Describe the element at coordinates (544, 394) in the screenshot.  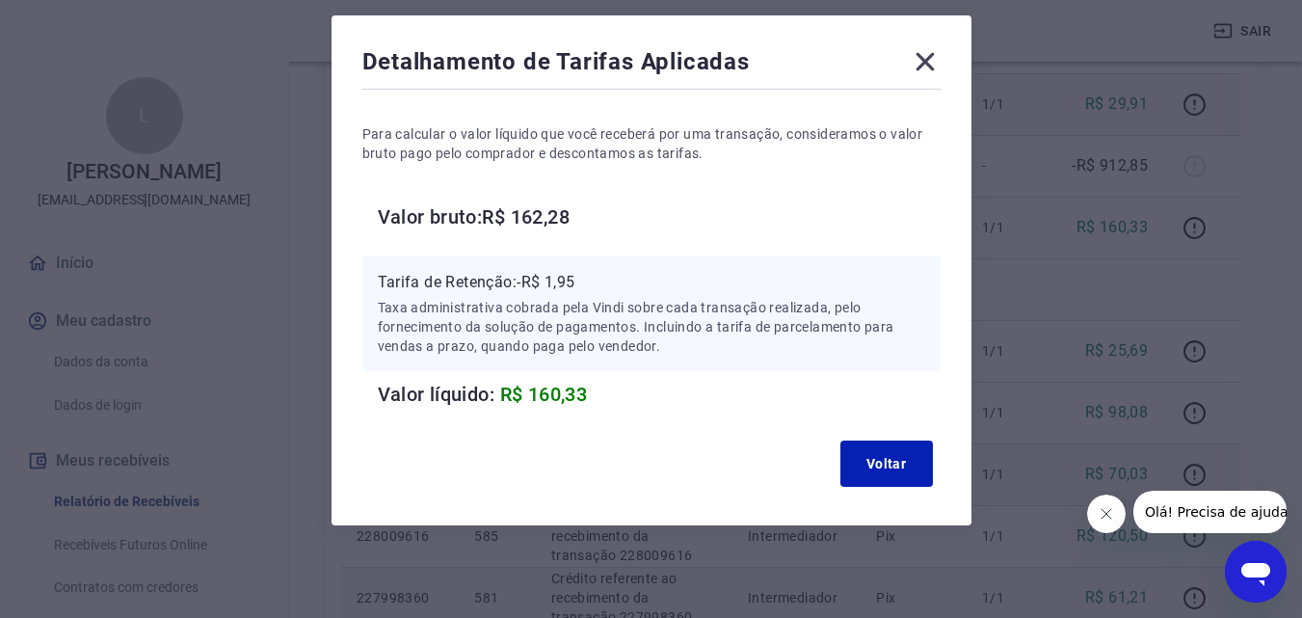
I see `span: R$ 160,33` at that location.